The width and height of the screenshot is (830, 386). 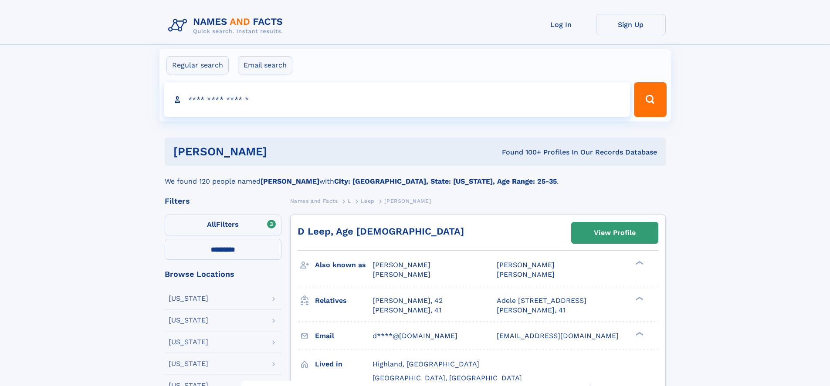 I want to click on a: Sign Up, so click(x=631, y=24).